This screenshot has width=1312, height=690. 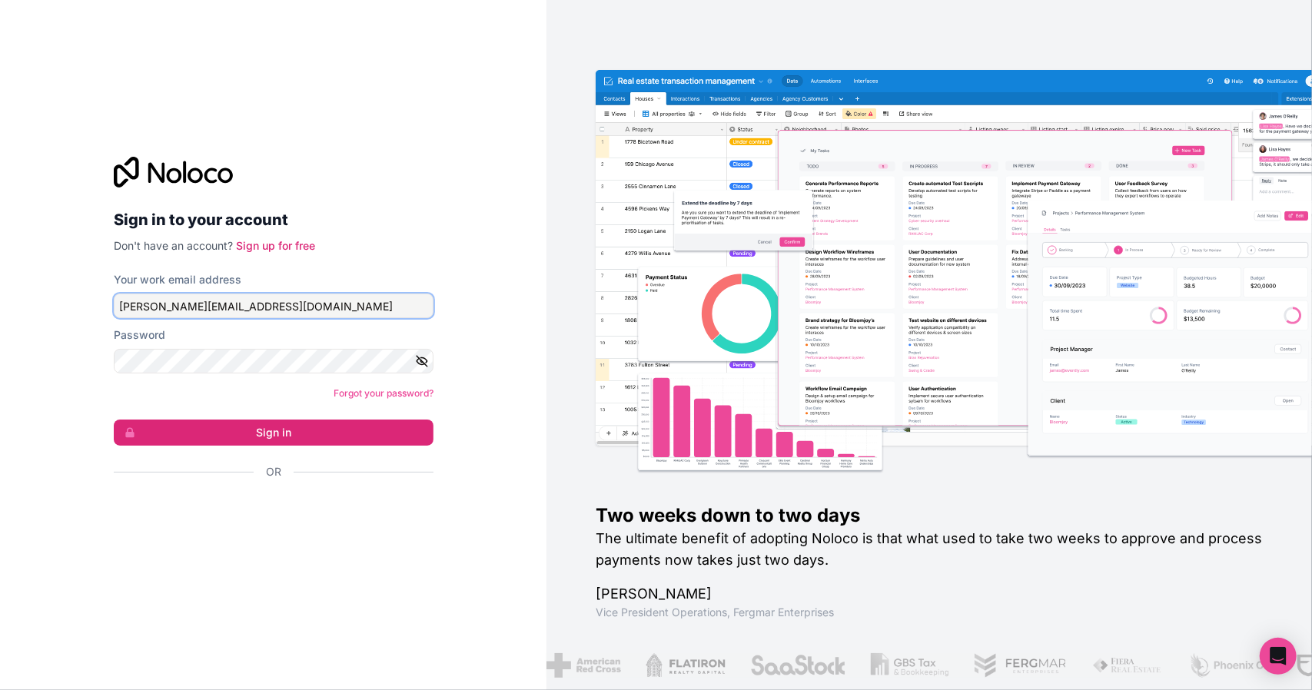 What do you see at coordinates (929, 549) in the screenshot?
I see `h2: The ultimate benefit of adopting Noloco is that what used to take two weeks to approve and proces...` at bounding box center [929, 549].